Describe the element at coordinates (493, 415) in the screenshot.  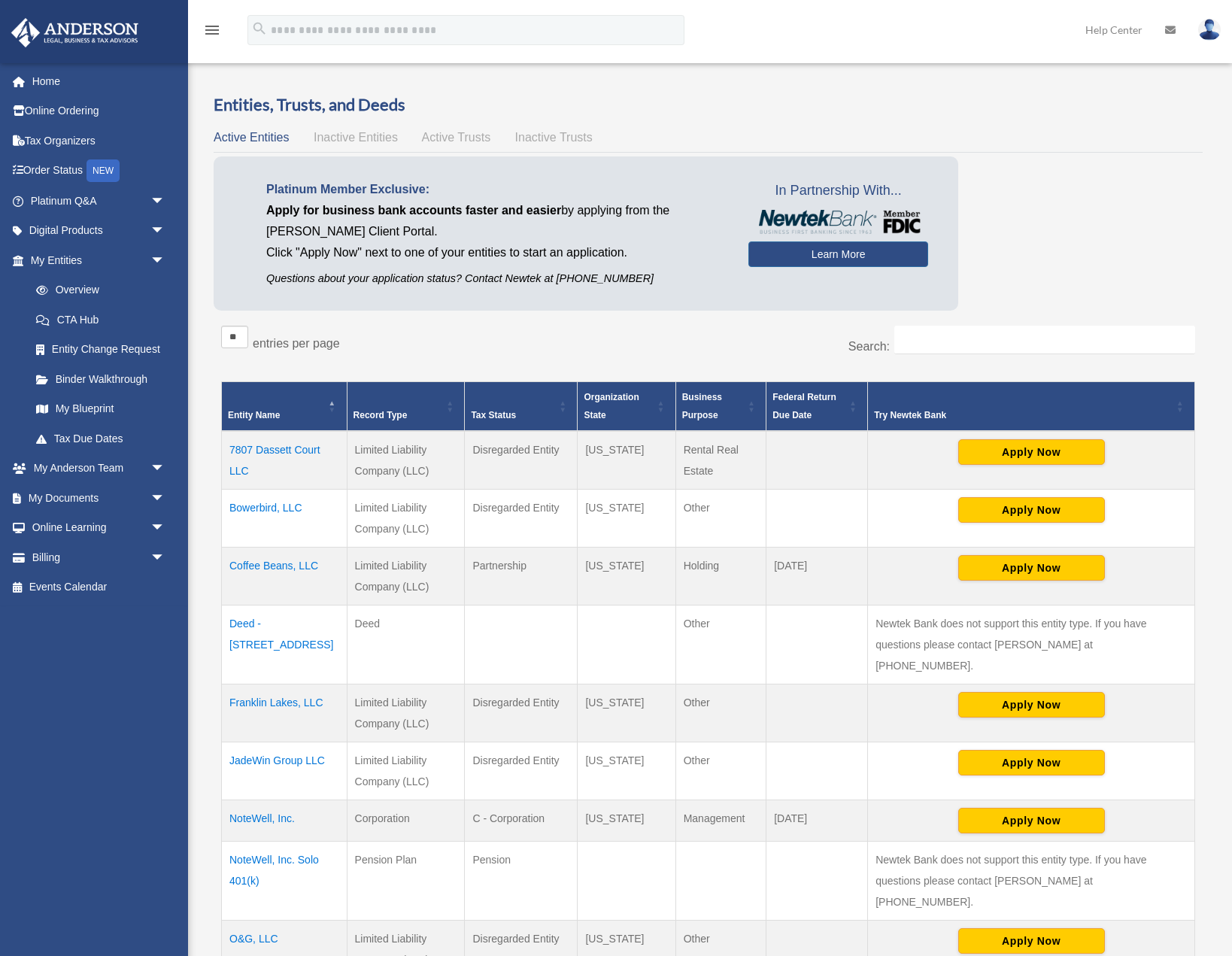
I see `span: Tax Status` at that location.